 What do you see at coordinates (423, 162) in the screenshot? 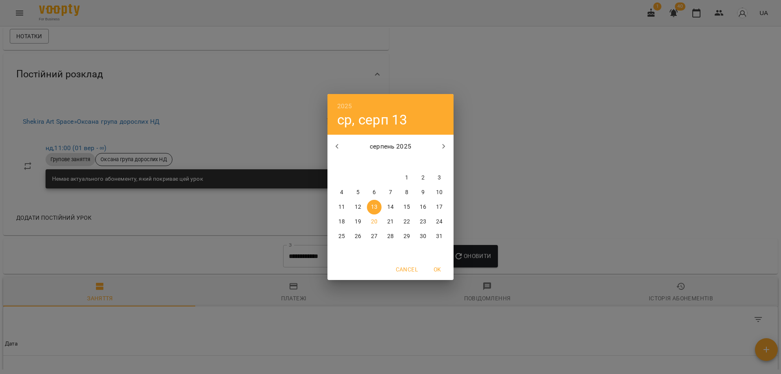
I see `span: сб` at bounding box center [423, 162].